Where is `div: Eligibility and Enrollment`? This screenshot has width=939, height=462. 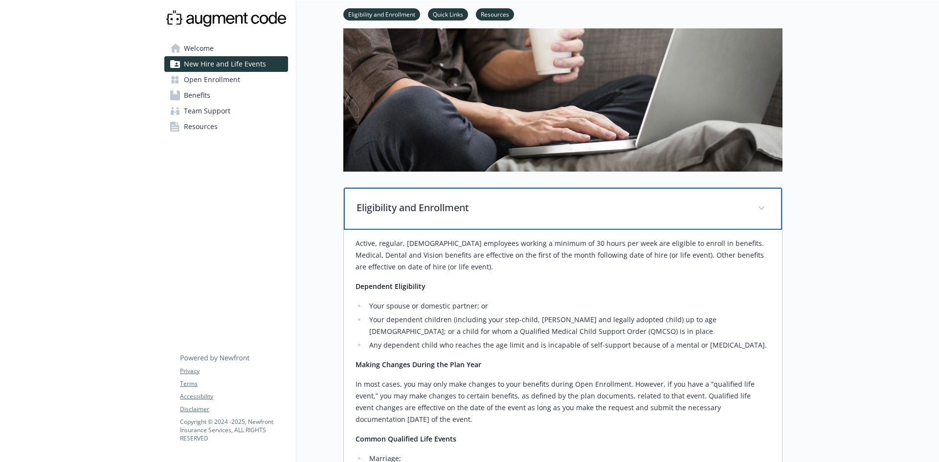
div: Eligibility and Enrollment is located at coordinates (563, 209).